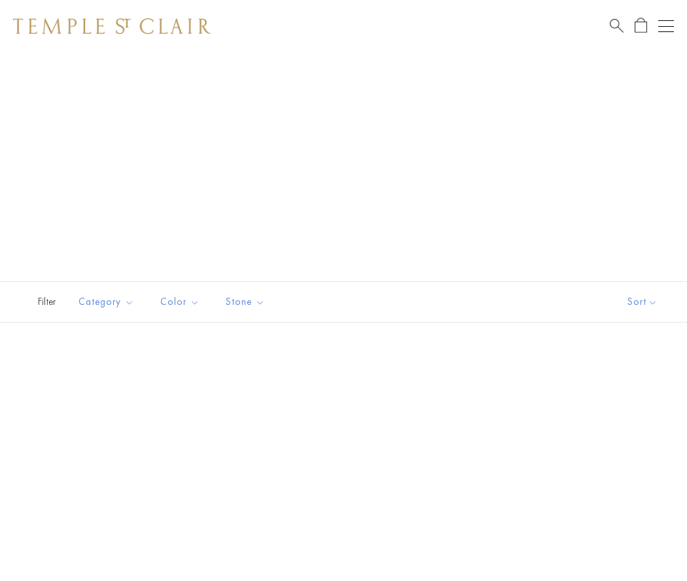 This screenshot has width=687, height=581. Describe the element at coordinates (180, 302) in the screenshot. I see `button: Color` at that location.